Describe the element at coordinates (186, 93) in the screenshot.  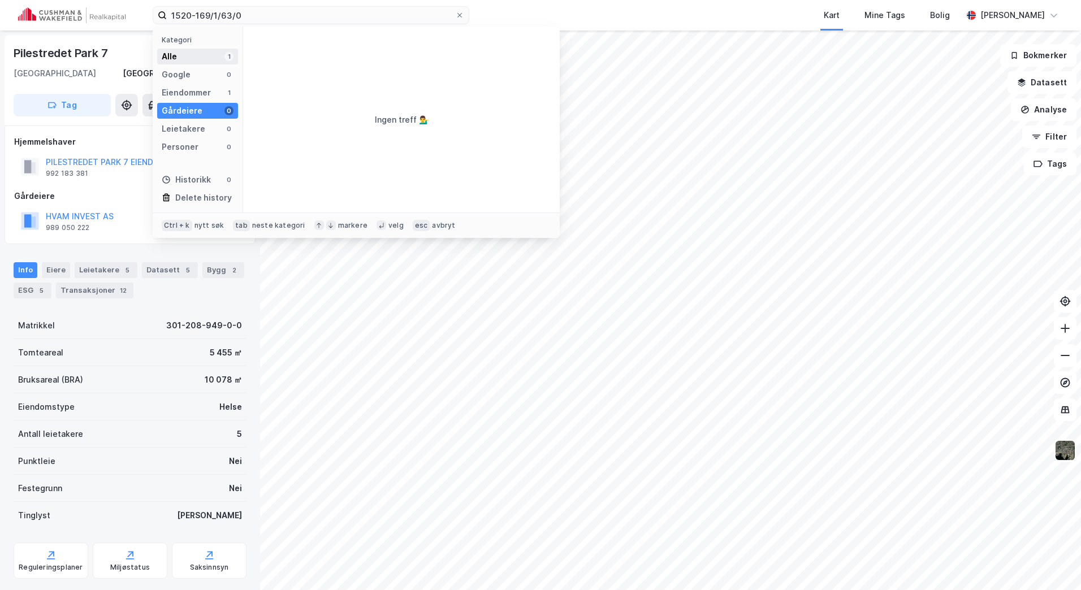
I see `div: Eiendommer` at that location.